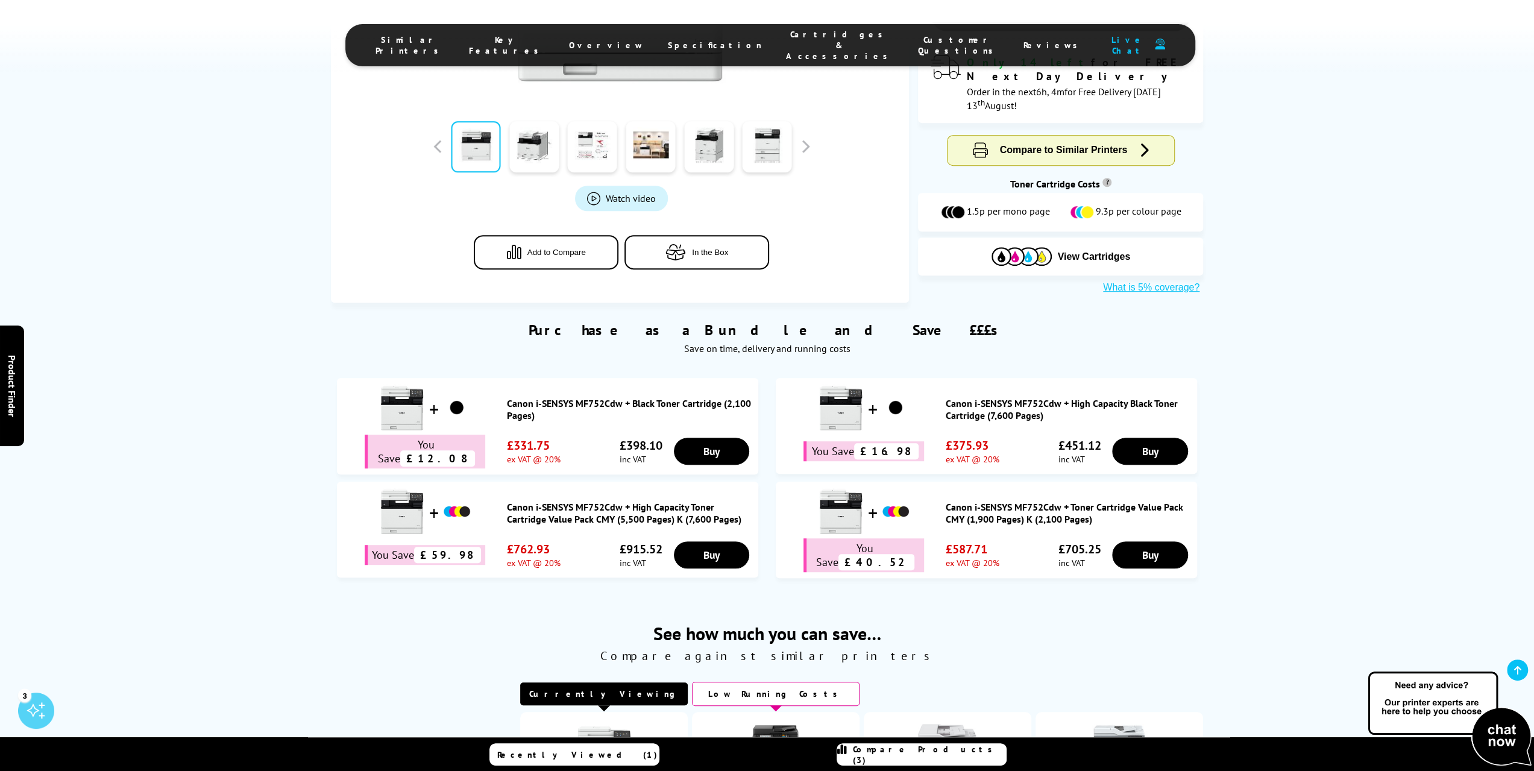  I want to click on a: Canon i-SENSYS MF752Cdw + High Capacity Black Toner Cartridge (7,600 Pages), so click(1069, 409).